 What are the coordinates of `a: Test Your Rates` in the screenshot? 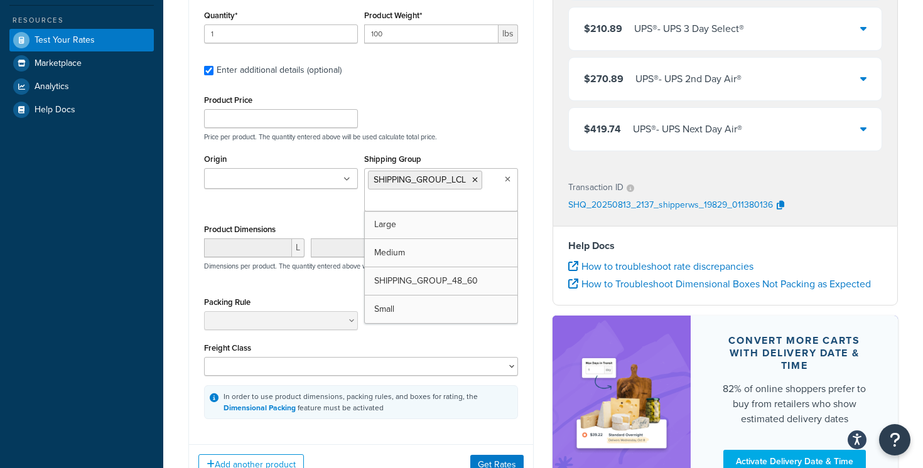 It's located at (82, 40).